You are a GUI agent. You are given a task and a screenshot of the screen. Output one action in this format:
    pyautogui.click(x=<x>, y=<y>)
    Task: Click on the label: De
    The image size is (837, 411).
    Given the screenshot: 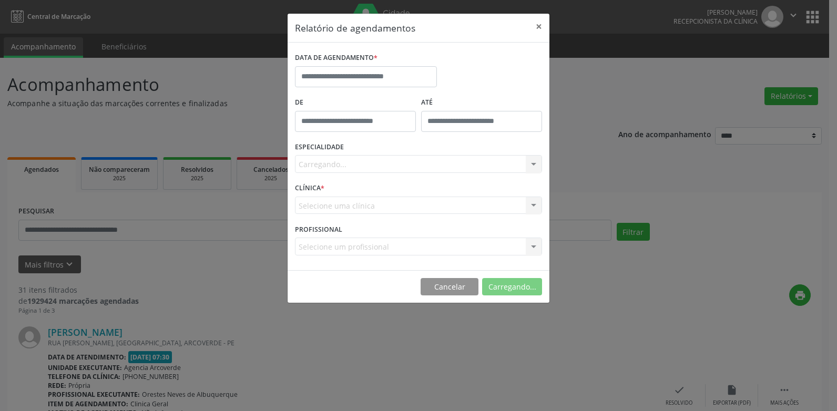 What is the action you would take?
    pyautogui.click(x=356, y=103)
    